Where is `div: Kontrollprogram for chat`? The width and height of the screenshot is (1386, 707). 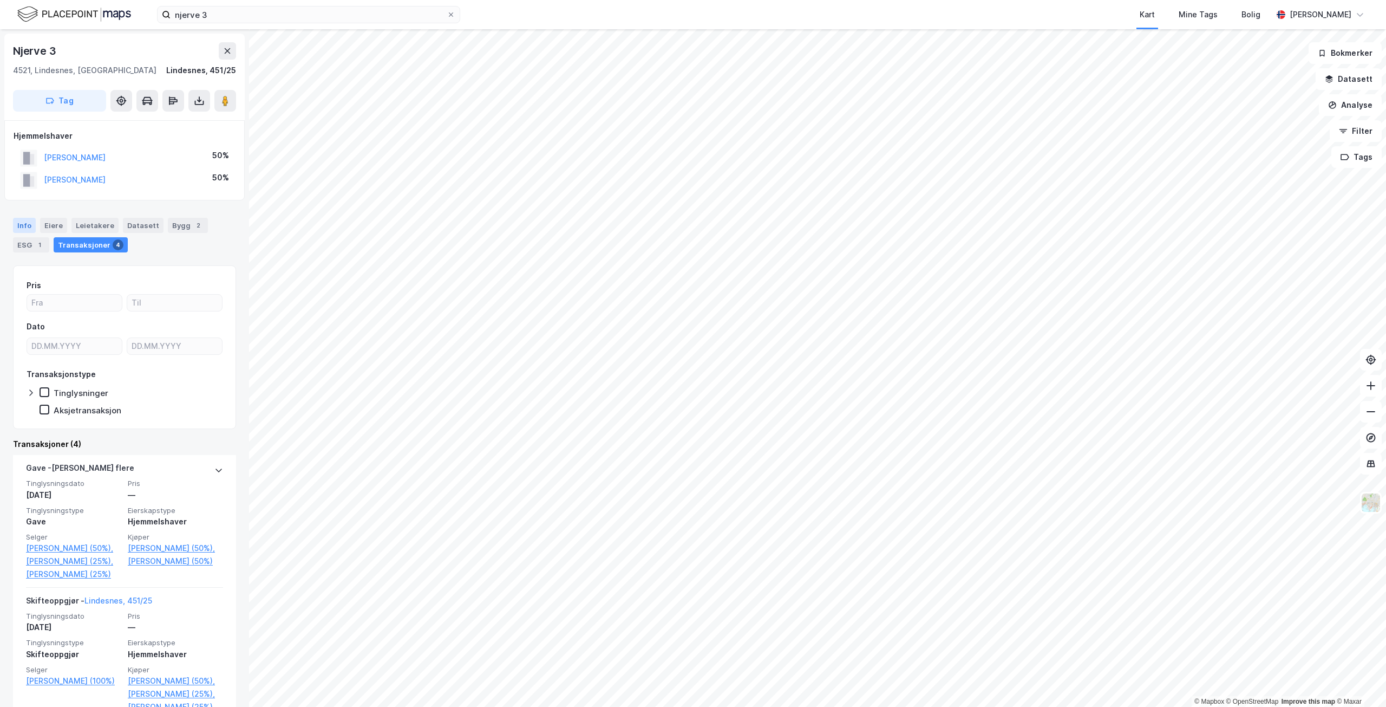
div: Kontrollprogram for chat is located at coordinates (1359, 681).